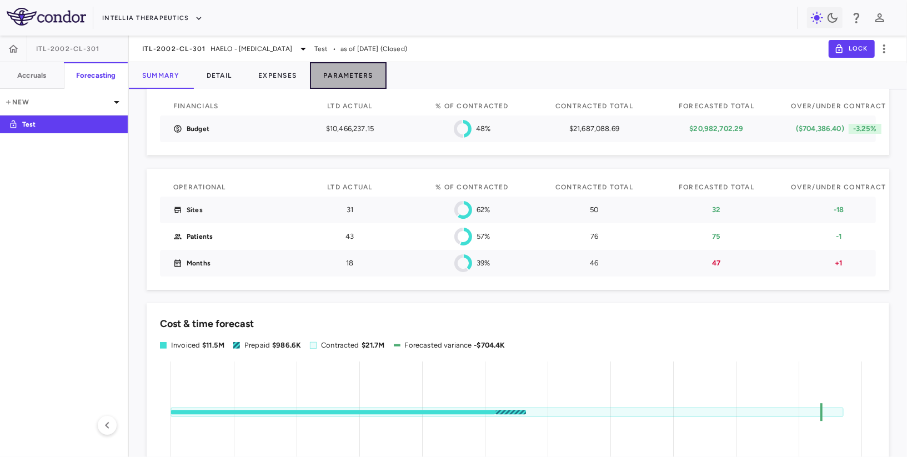  I want to click on h6: Accruals, so click(32, 76).